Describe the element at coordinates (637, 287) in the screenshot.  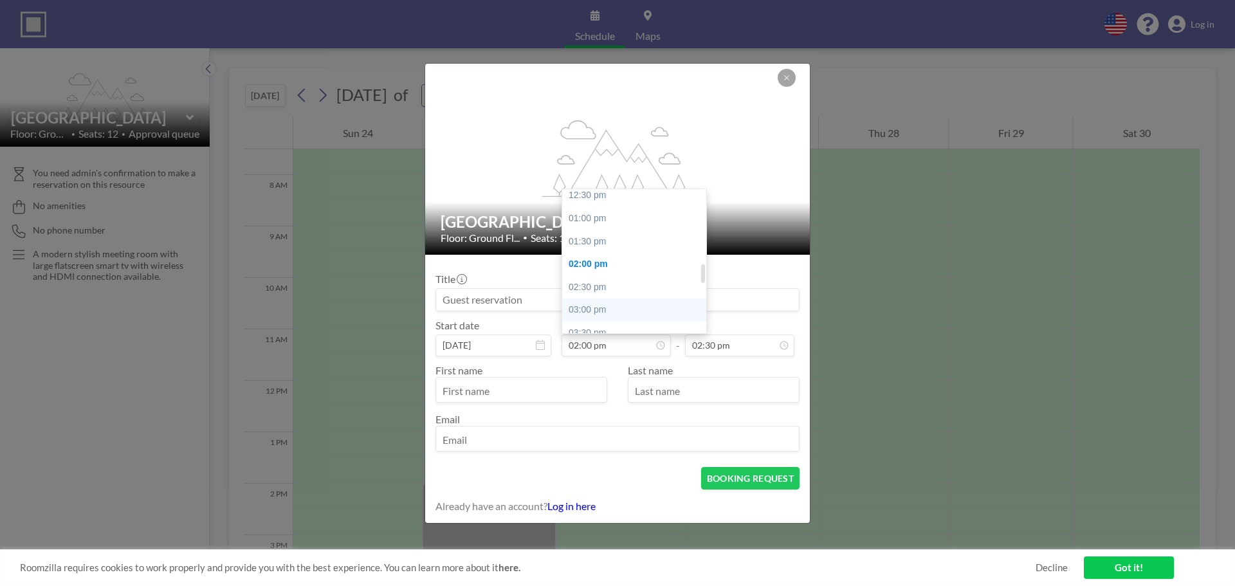
I see `div: 02:30 pm` at that location.